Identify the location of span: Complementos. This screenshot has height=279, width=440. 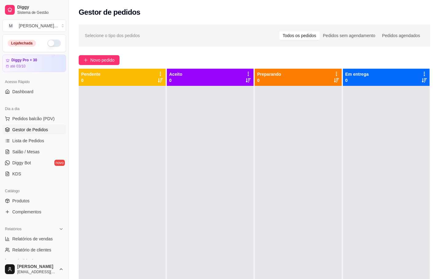
(27, 212).